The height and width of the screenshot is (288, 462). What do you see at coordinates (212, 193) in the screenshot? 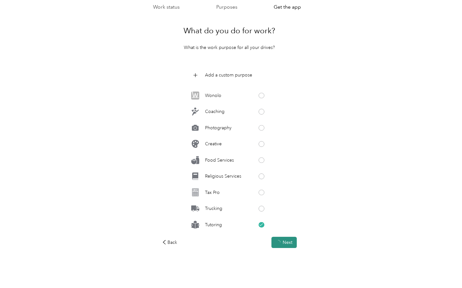
I see `p: Tax Pro` at bounding box center [212, 193].